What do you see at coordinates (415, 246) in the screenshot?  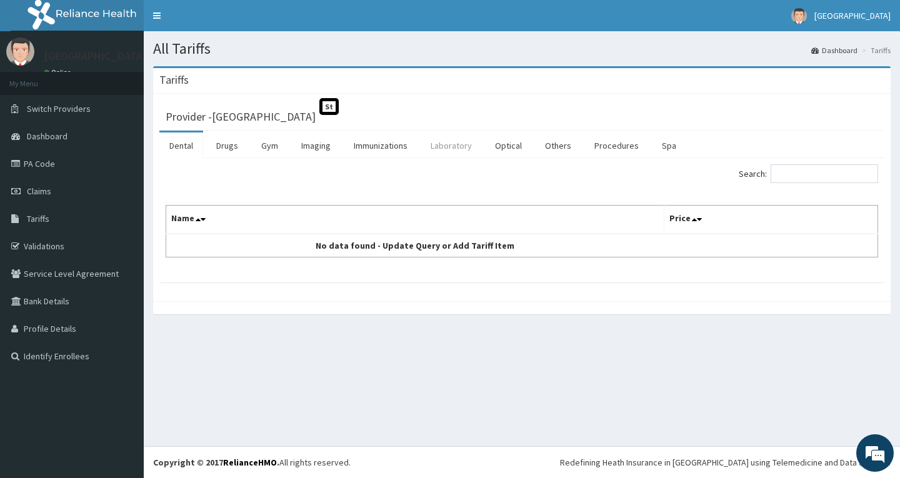 I see `td: No data found - Update Query or Add Tariff Item` at bounding box center [415, 246].